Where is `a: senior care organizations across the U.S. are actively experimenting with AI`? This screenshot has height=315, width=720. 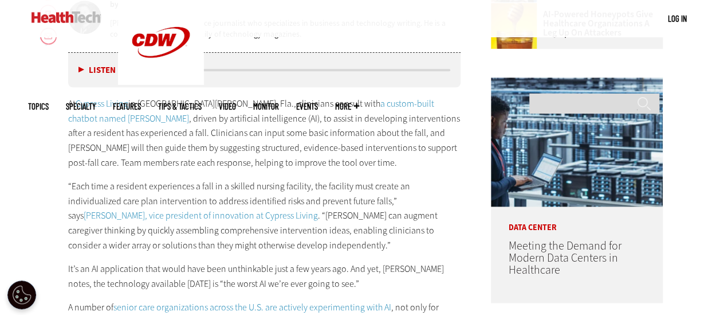 a: senior care organizations across the U.S. are actively experimenting with AI is located at coordinates (252, 307).